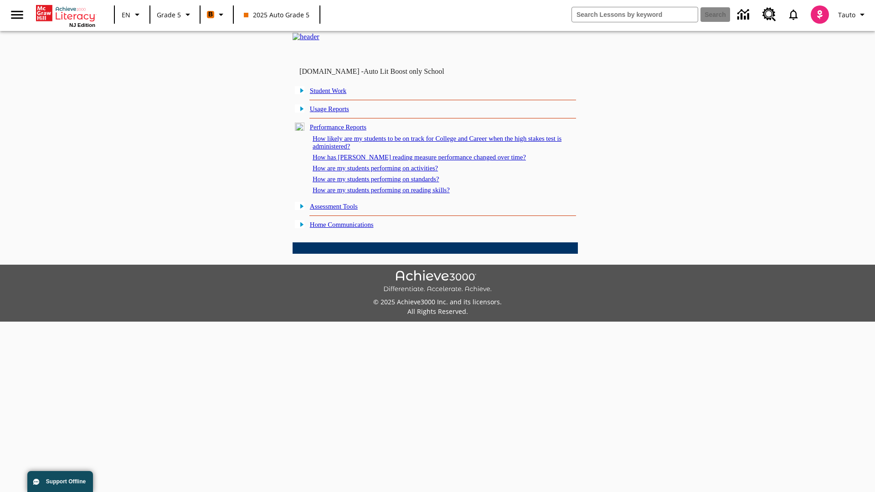 This screenshot has width=875, height=492. Describe the element at coordinates (342, 225) in the screenshot. I see `a: Home Communications` at that location.